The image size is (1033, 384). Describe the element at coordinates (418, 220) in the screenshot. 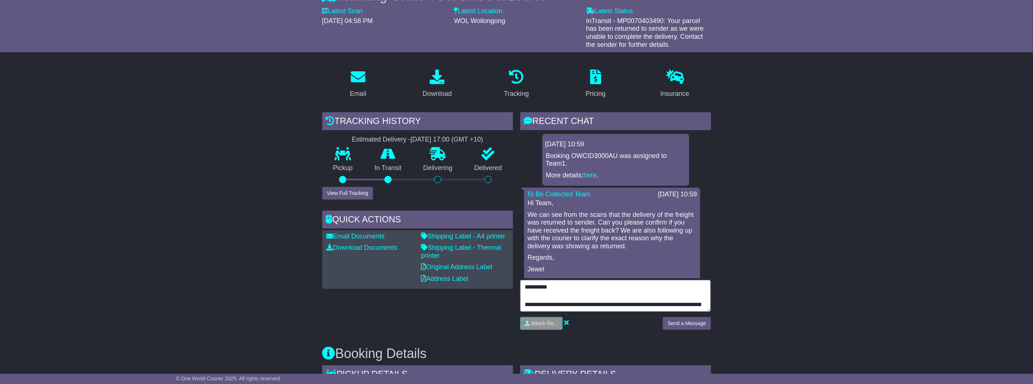

I see `div: Quick Actions` at that location.